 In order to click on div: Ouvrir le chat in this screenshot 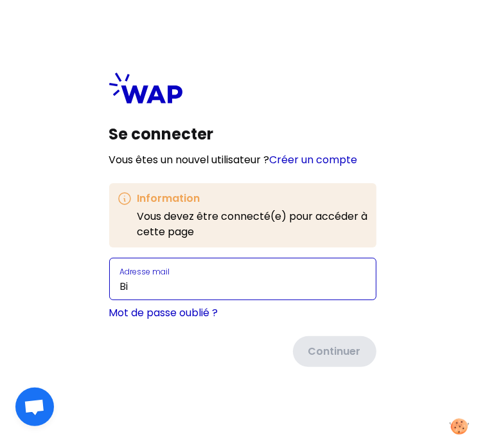, I will do `click(35, 407)`.